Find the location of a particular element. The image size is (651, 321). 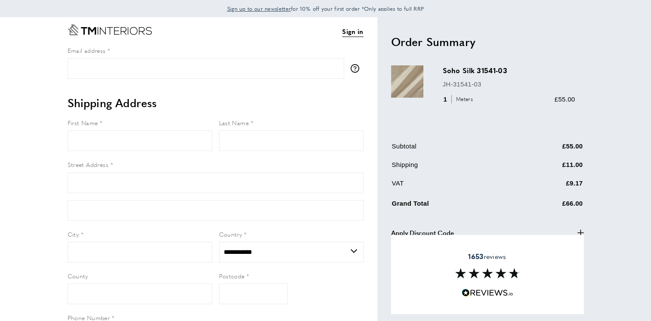

span: Sign up to our newsletter is located at coordinates (259, 9).